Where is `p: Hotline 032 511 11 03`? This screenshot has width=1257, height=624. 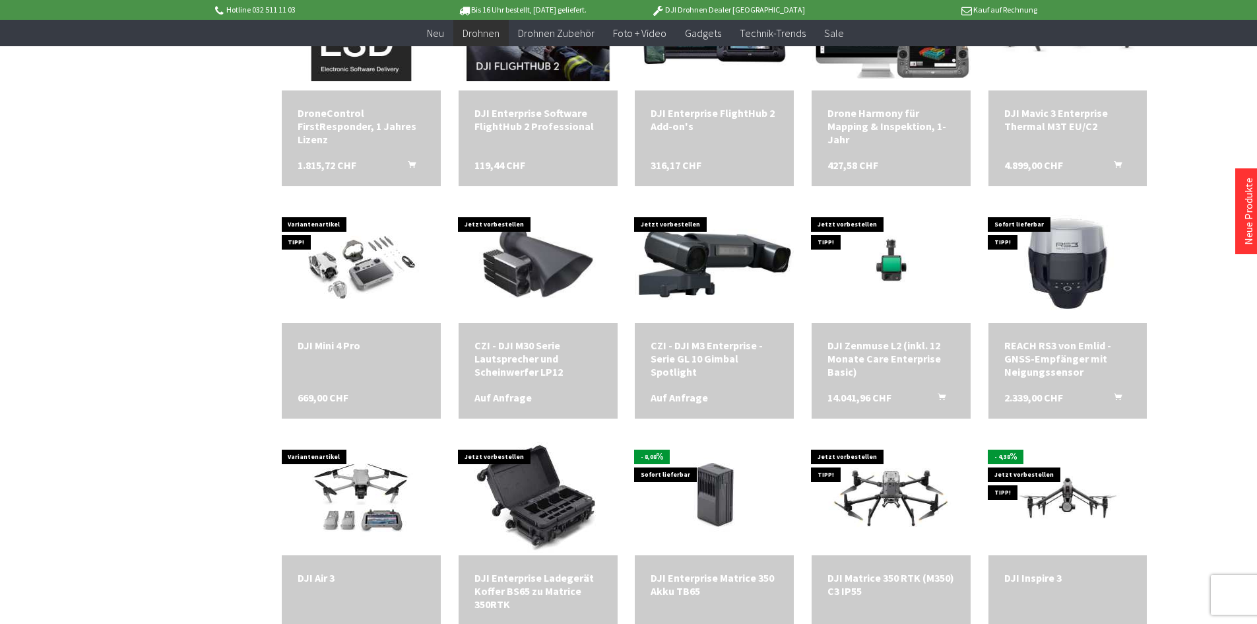 p: Hotline 032 511 11 03 is located at coordinates (316, 10).